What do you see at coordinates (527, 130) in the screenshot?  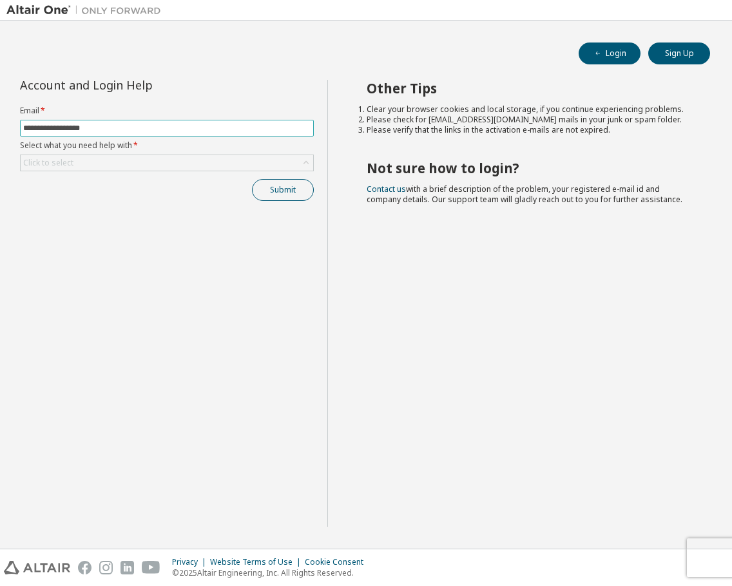 I see `li: Please verify that the links in the activation e-mails are not expired.` at bounding box center [527, 130].